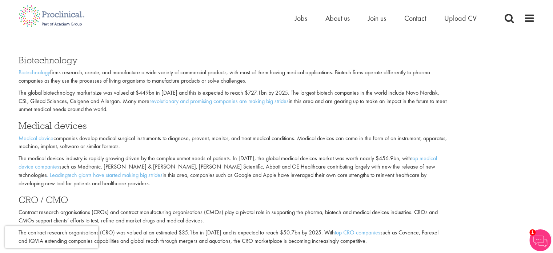  Describe the element at coordinates (301, 18) in the screenshot. I see `a: Jobs` at that location.